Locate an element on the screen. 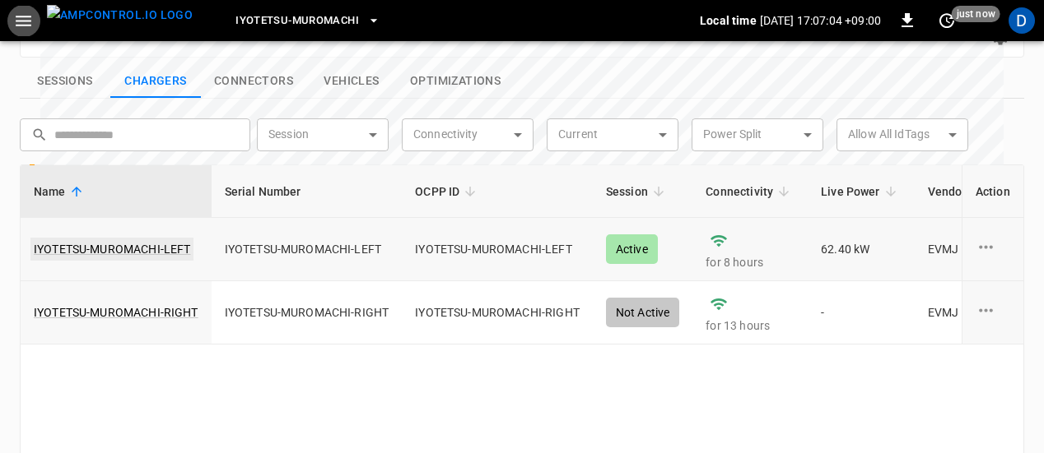 Image resolution: width=1044 pixels, height=453 pixels. span: Connectivity is located at coordinates (750, 192).